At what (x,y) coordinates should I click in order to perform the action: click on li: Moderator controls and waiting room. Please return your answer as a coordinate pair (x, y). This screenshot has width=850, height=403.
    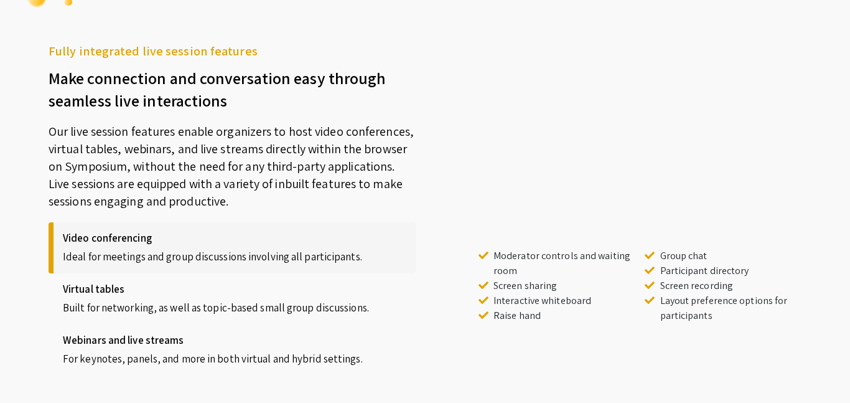
    Looking at the image, I should click on (565, 263).